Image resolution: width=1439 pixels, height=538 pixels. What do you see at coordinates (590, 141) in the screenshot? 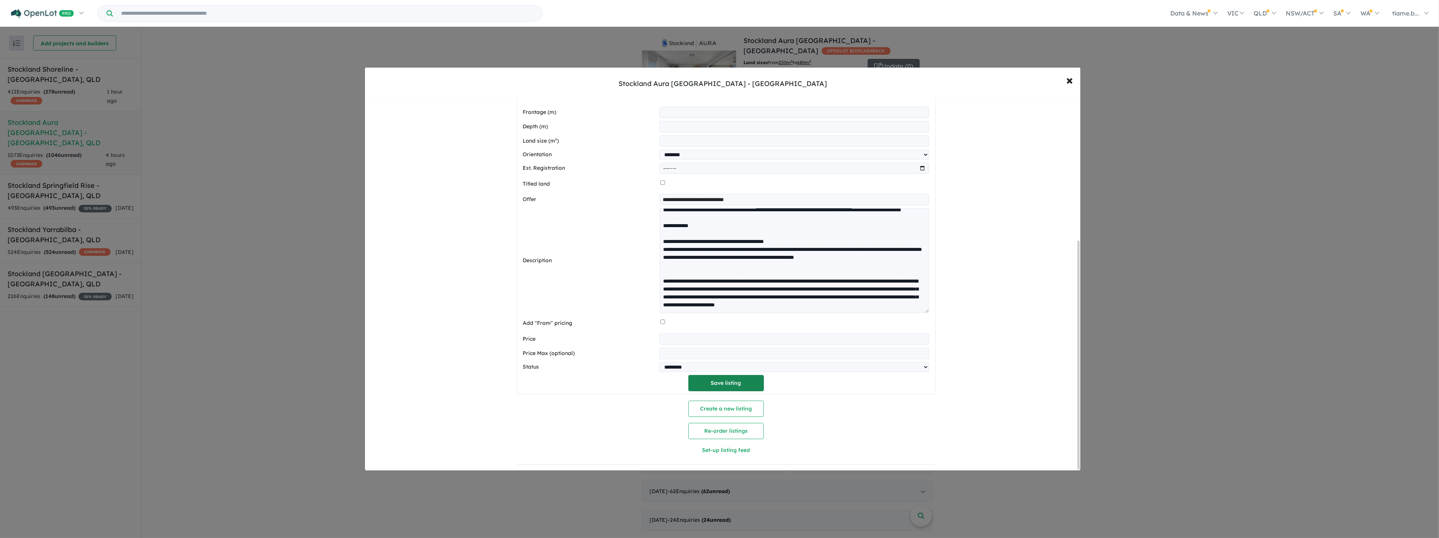
I see `label: Land size (m²)` at bounding box center [590, 141].